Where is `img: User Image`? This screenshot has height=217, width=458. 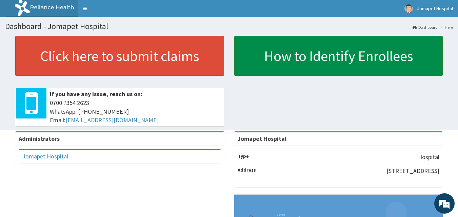 img: User Image is located at coordinates (409, 8).